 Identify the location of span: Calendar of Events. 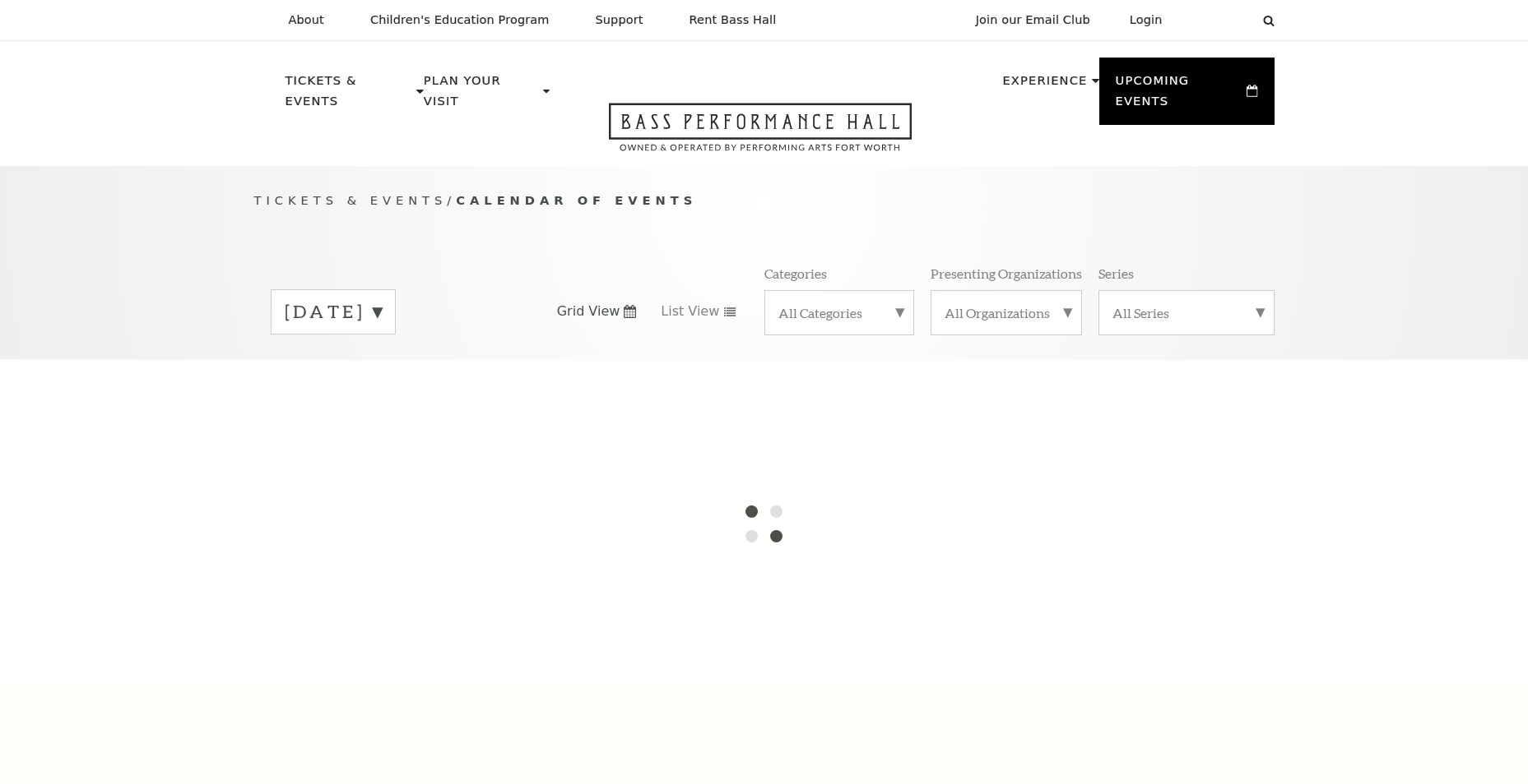
(576, 200).